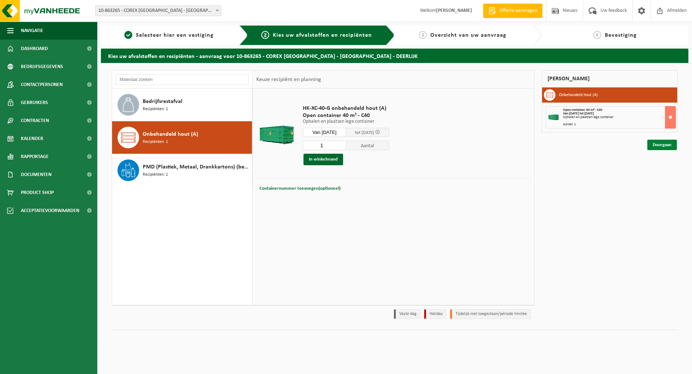  What do you see at coordinates (346, 122) in the screenshot?
I see `p: Ophalen en plaatsen lege container` at bounding box center [346, 122].